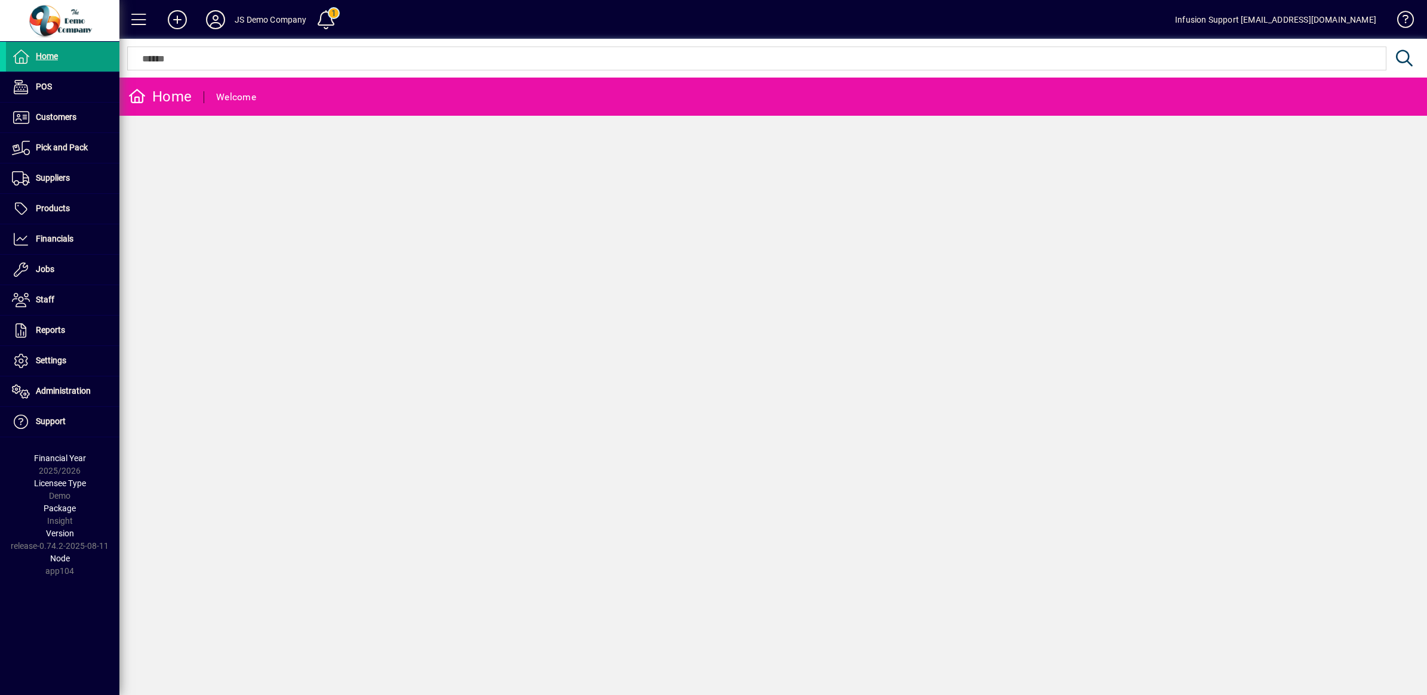  What do you see at coordinates (1400, 21) in the screenshot?
I see `a: Knowledge Base` at bounding box center [1400, 21].